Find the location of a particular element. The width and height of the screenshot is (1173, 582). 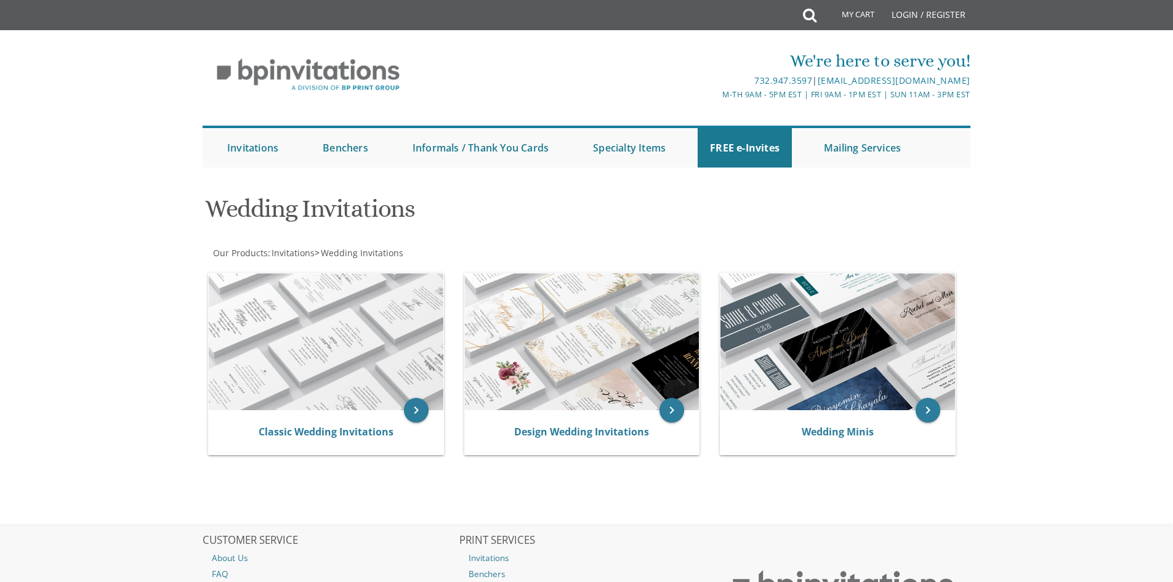

h2: PRINT SERVICES is located at coordinates (587, 541).